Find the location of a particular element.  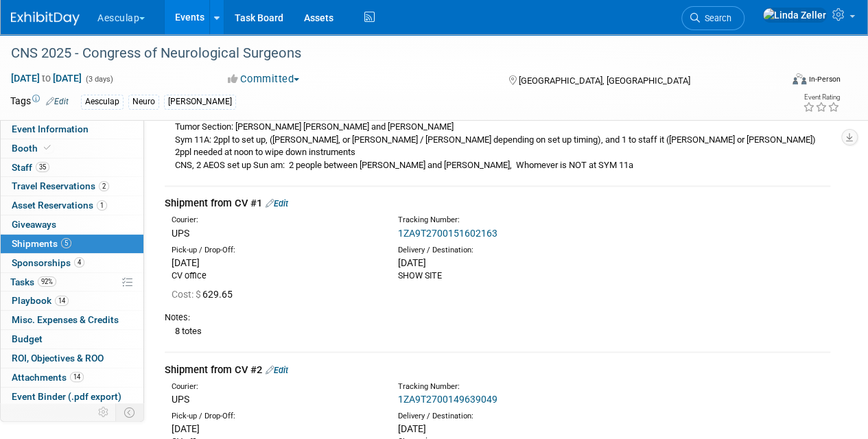

span: 4 is located at coordinates (79, 262).